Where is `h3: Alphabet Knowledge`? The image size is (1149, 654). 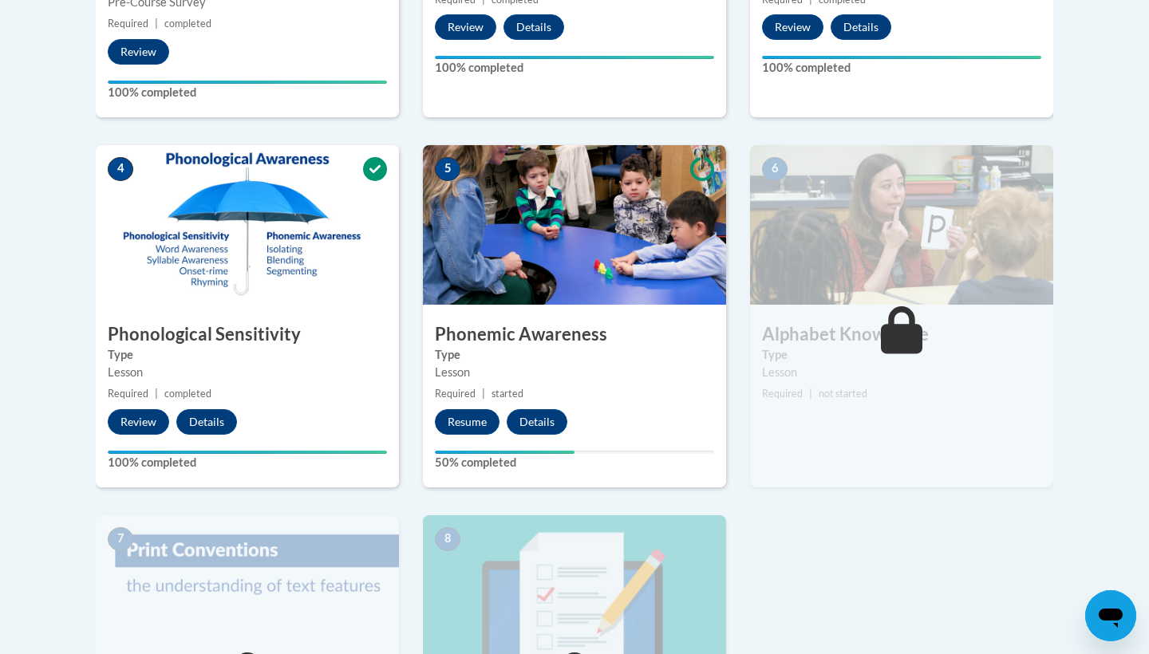 h3: Alphabet Knowledge is located at coordinates (901, 334).